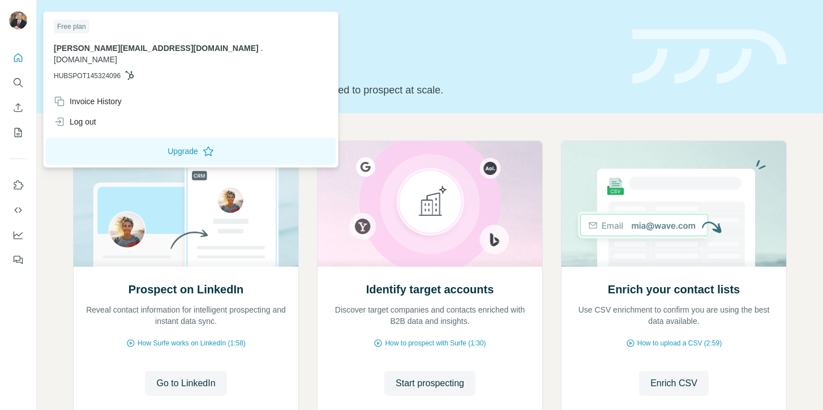  I want to click on span: Start prospecting, so click(429, 383).